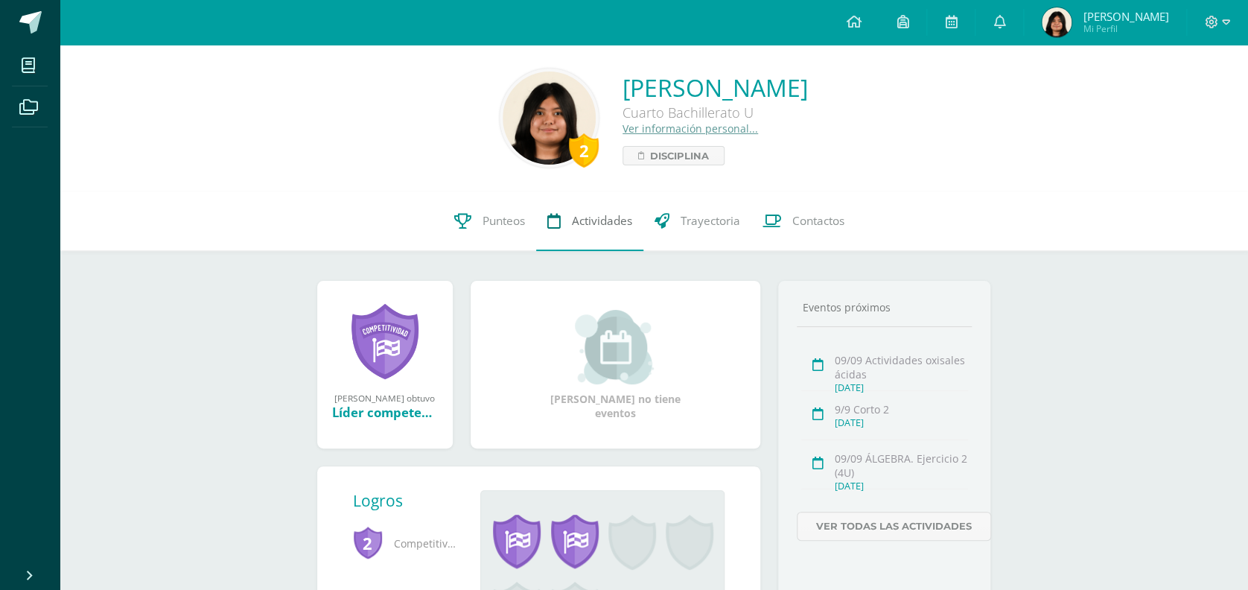 The image size is (1248, 590). What do you see at coordinates (901, 466) in the screenshot?
I see `div: 09/09 ÁLGEBRA. Ejercicio 2 (4U)` at bounding box center [901, 466].